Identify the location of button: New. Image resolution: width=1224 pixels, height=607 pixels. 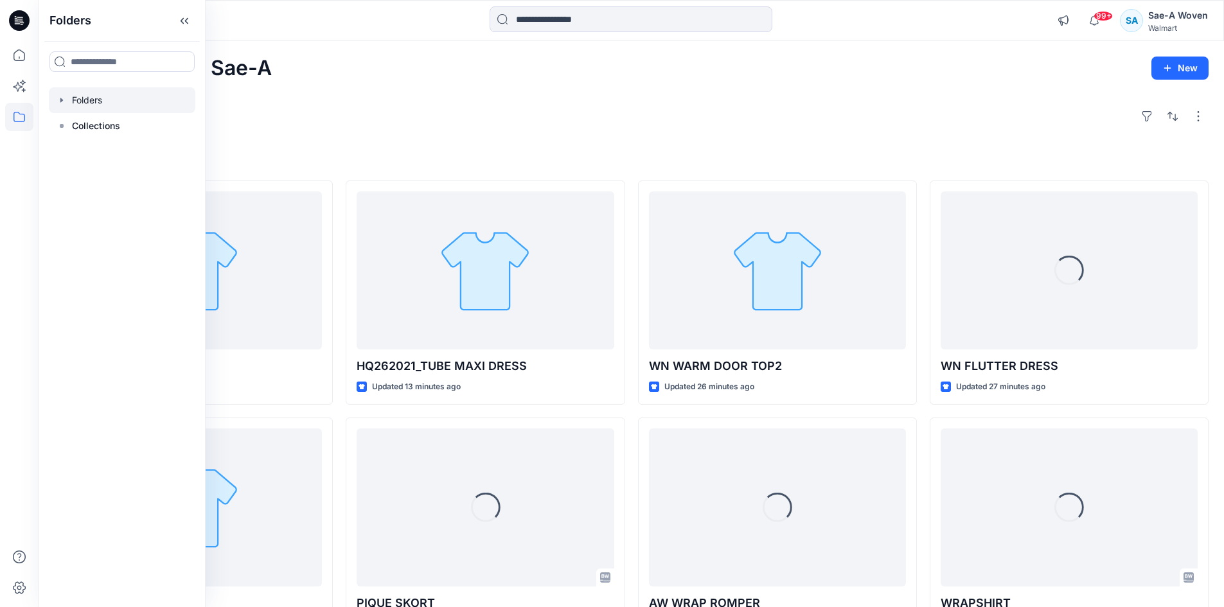
(1180, 68).